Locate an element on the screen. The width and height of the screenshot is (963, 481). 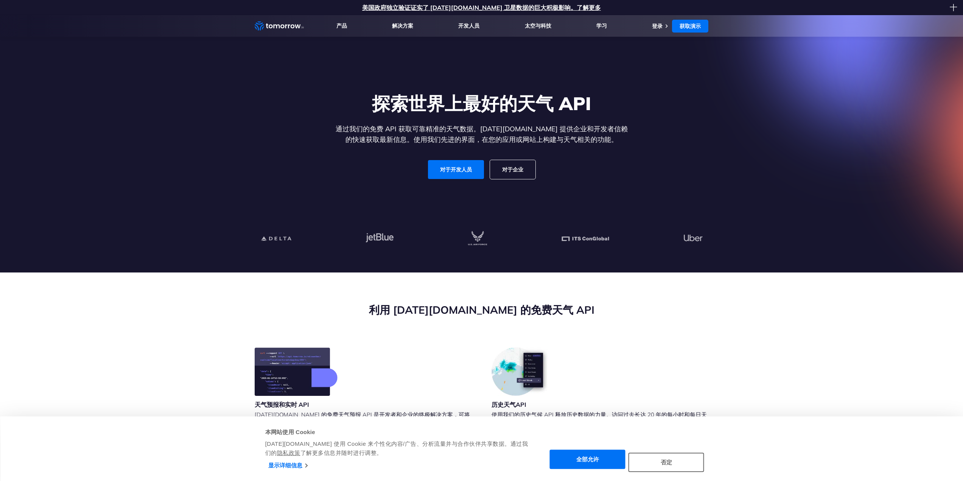
button: 否定 is located at coordinates (666, 462).